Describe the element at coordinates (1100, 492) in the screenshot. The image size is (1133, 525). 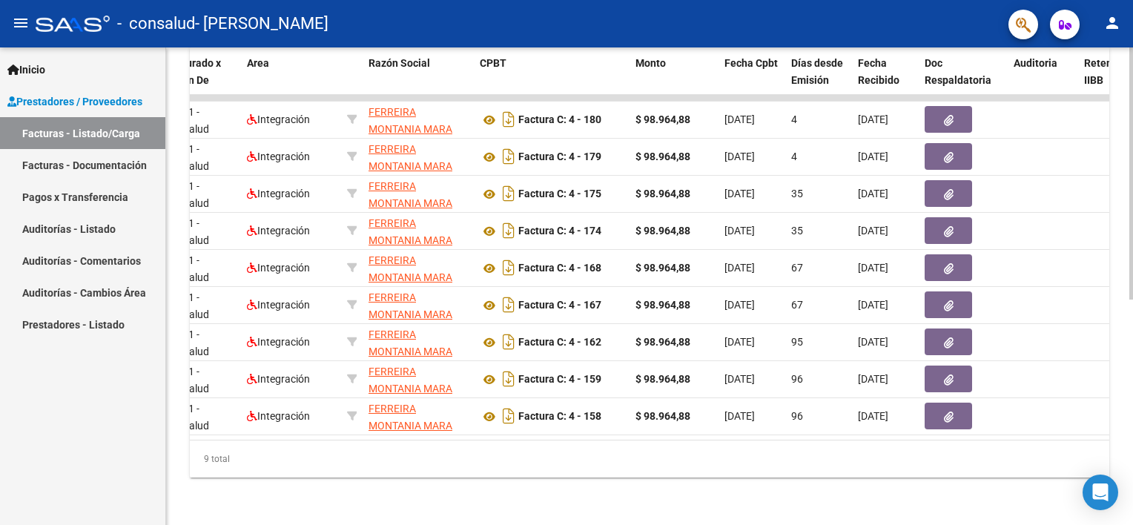
I see `div: Open Intercom Messenger` at that location.